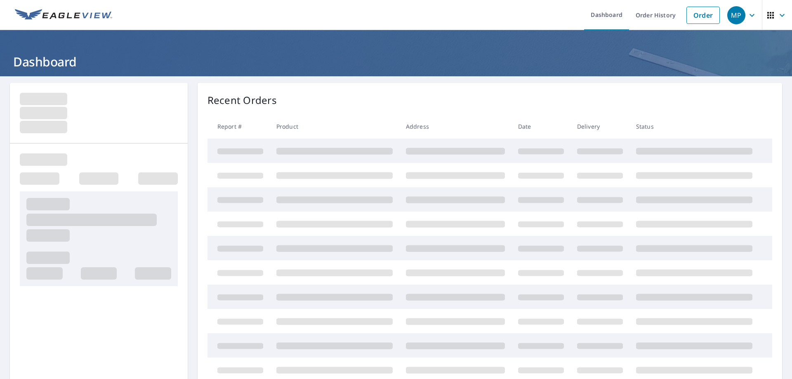 The height and width of the screenshot is (379, 792). What do you see at coordinates (455, 126) in the screenshot?
I see `th: Address` at bounding box center [455, 126].